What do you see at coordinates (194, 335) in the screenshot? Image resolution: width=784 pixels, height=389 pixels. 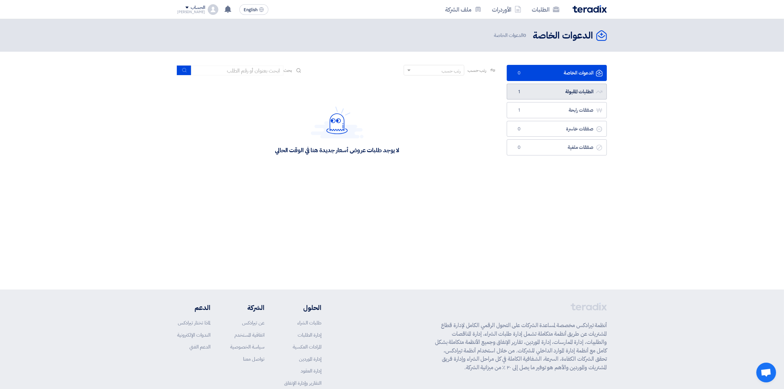 I see `a: الندوات الإلكترونية` at bounding box center [194, 335].